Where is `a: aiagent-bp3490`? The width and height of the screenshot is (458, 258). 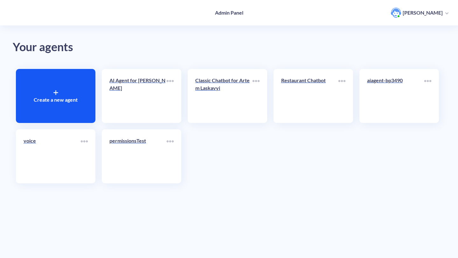
a: aiagent-bp3490 is located at coordinates (396, 96).